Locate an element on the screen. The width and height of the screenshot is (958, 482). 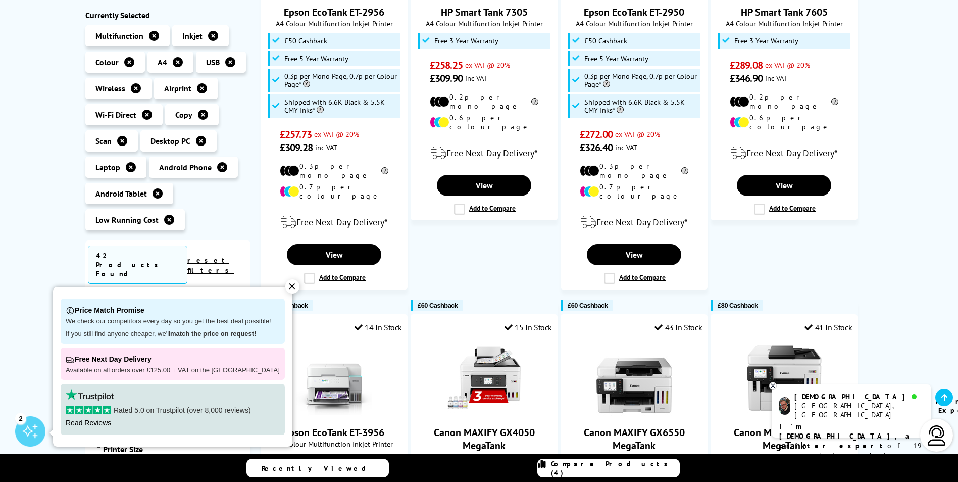
span: Compare Products (4) is located at coordinates (615, 468).